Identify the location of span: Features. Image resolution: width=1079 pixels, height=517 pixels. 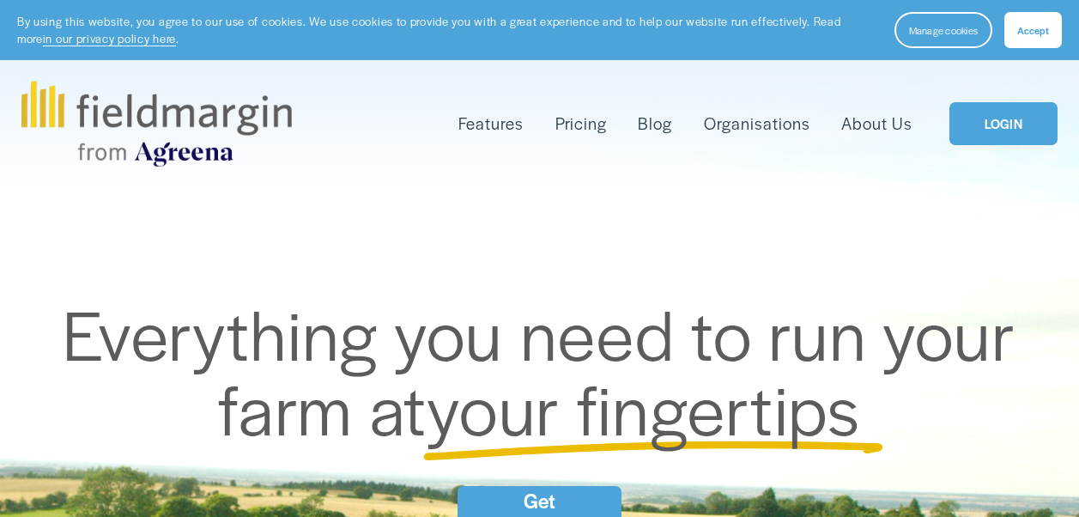
(491, 124).